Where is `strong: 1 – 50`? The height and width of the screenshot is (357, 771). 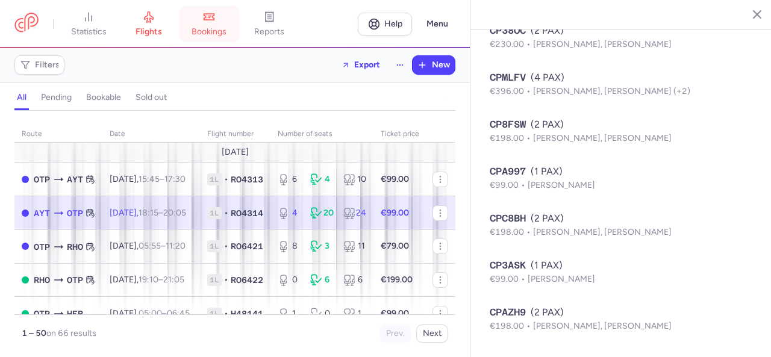 strong: 1 – 50 is located at coordinates (34, 333).